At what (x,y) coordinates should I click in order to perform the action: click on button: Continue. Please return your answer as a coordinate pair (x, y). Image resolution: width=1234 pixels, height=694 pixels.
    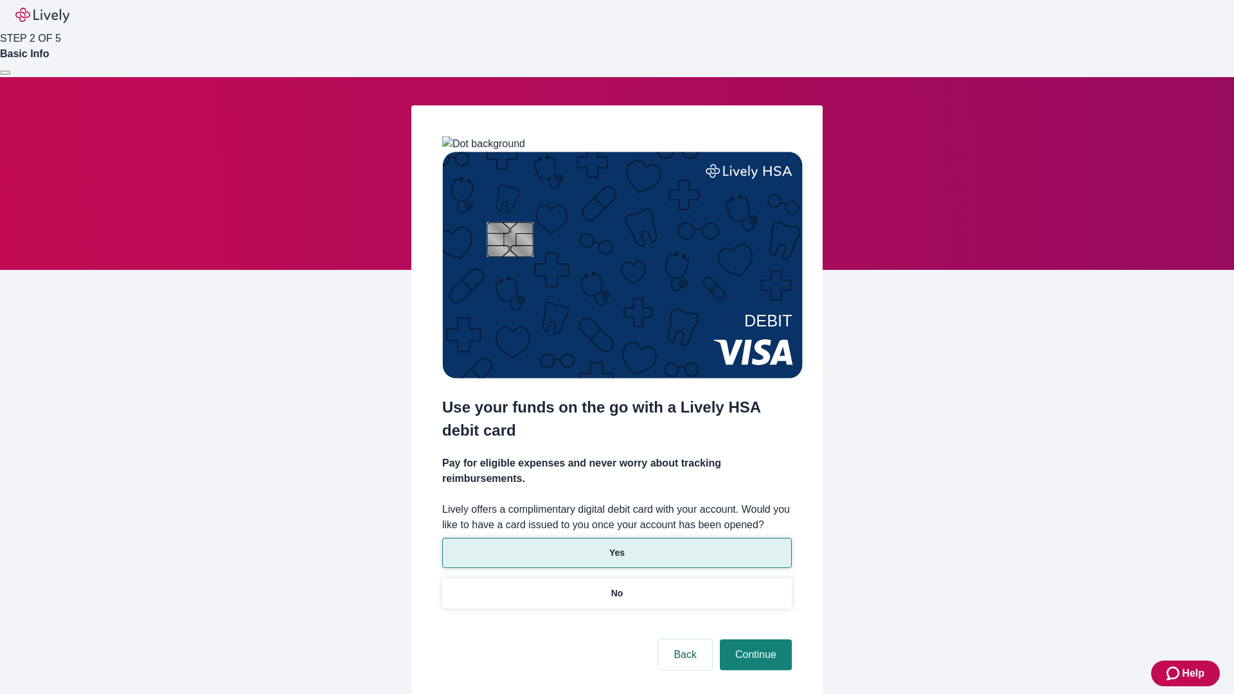
    Looking at the image, I should click on (756, 655).